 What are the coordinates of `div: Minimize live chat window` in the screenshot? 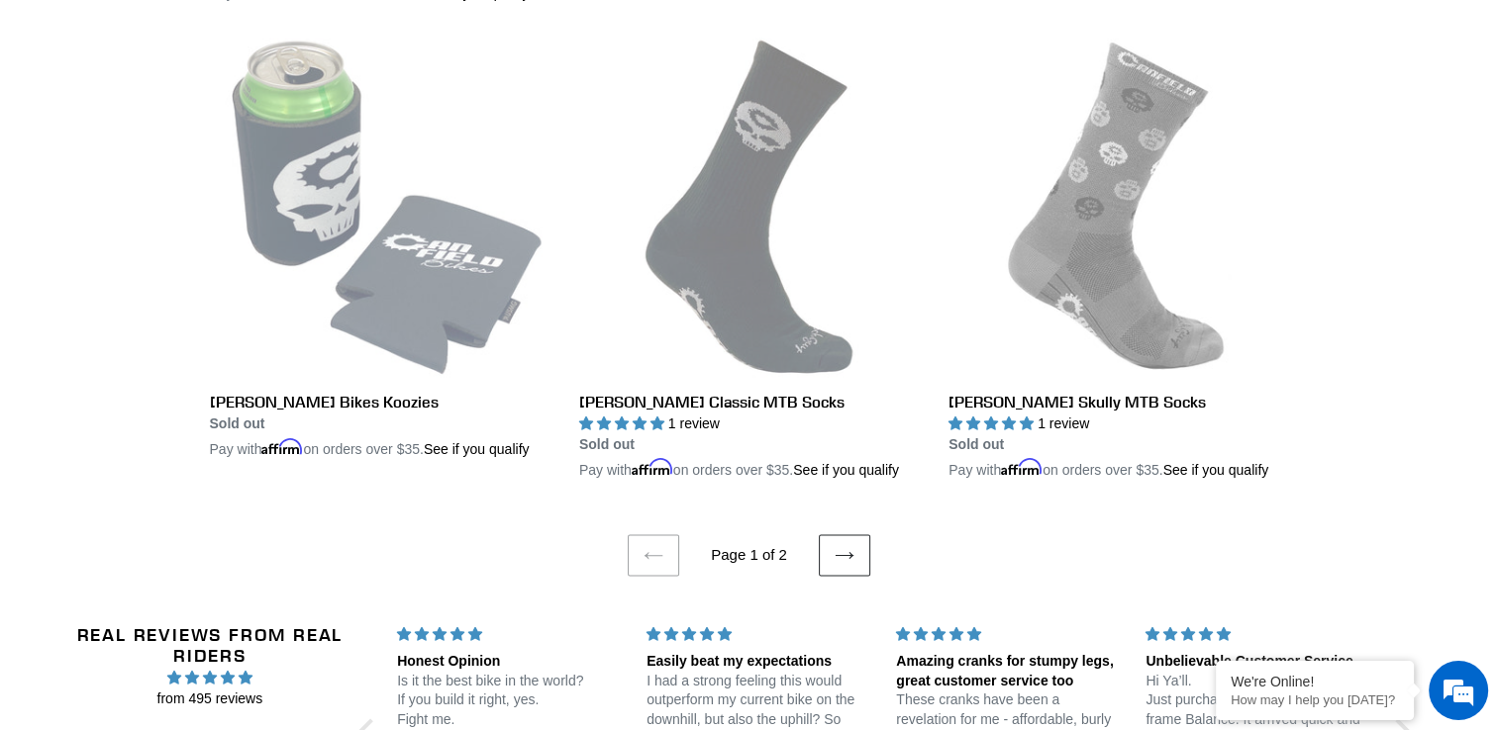 It's located at (348, 34).